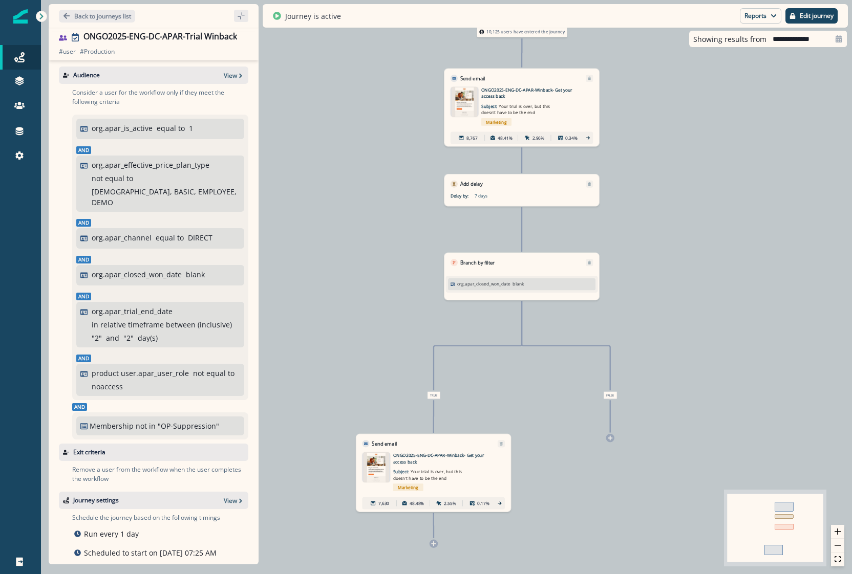 The image size is (852, 574). Describe the element at coordinates (191, 128) in the screenshot. I see `p: 1` at that location.